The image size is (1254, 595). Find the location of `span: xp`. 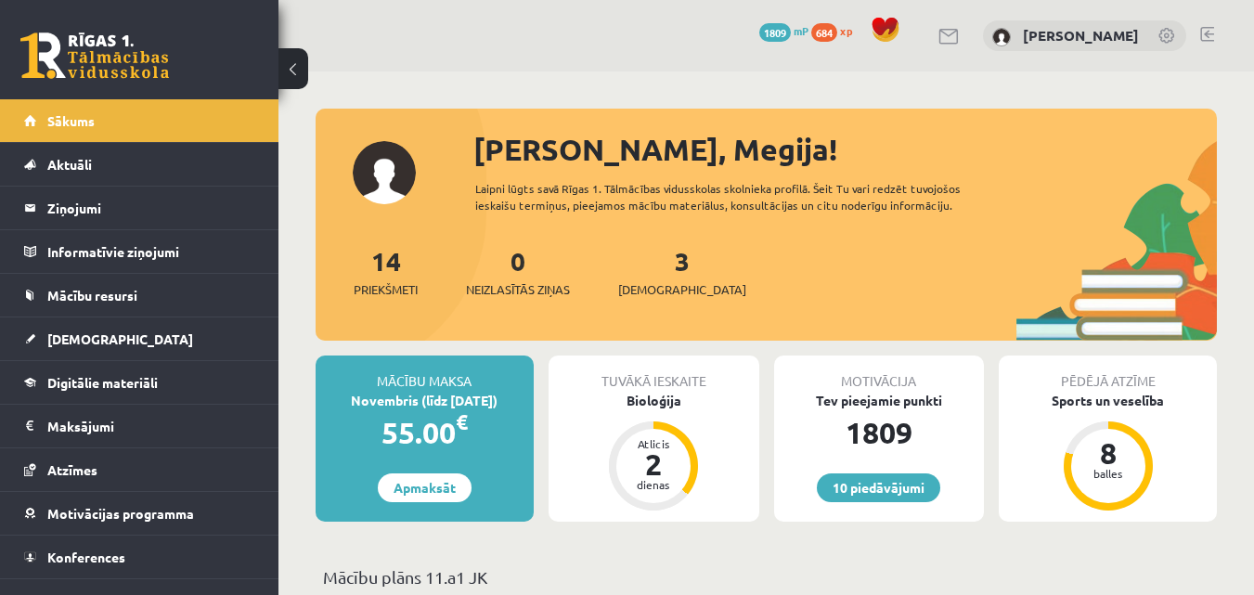

span: xp is located at coordinates (846, 31).